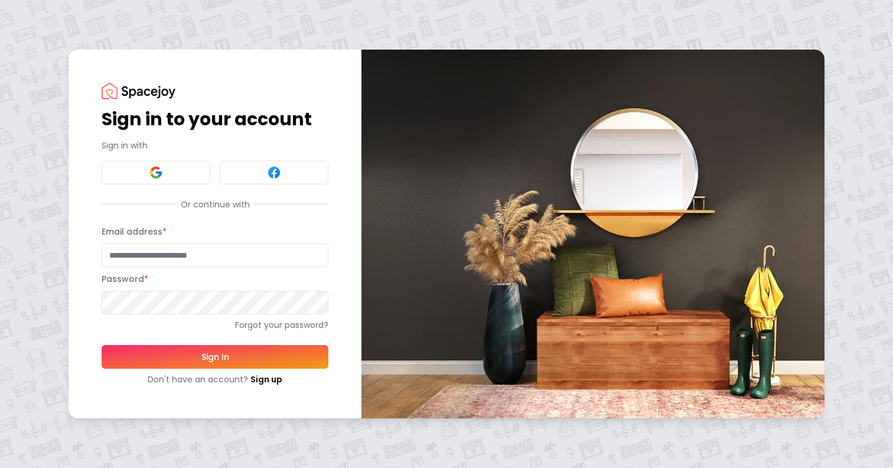 Image resolution: width=893 pixels, height=468 pixels. I want to click on button: Sign In, so click(215, 357).